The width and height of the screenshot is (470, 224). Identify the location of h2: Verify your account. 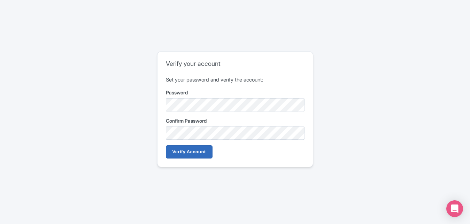
(235, 64).